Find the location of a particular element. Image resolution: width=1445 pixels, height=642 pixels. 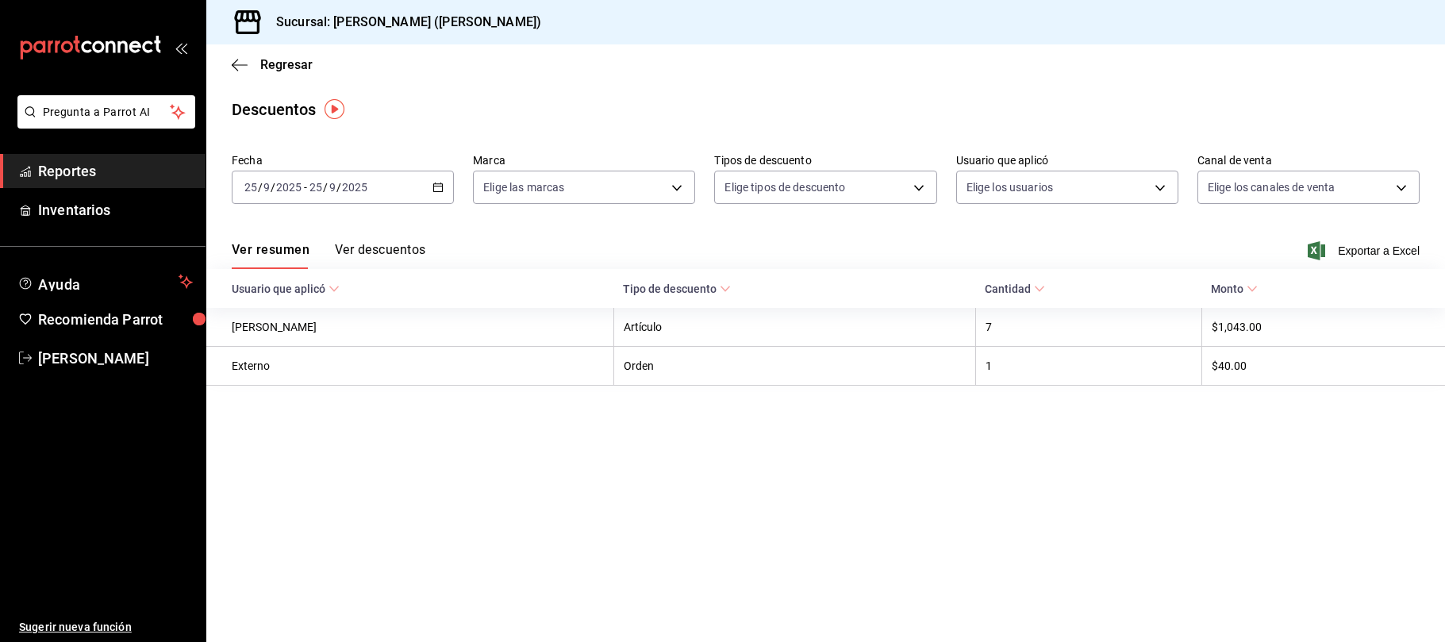

label: Tipos de descuento is located at coordinates (825, 160).